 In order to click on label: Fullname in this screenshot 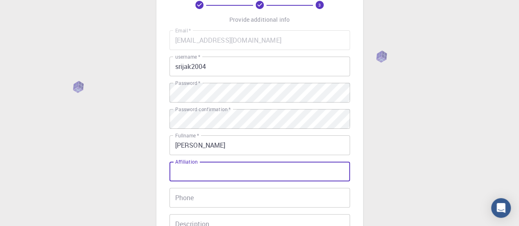, I will do `click(187, 135)`.